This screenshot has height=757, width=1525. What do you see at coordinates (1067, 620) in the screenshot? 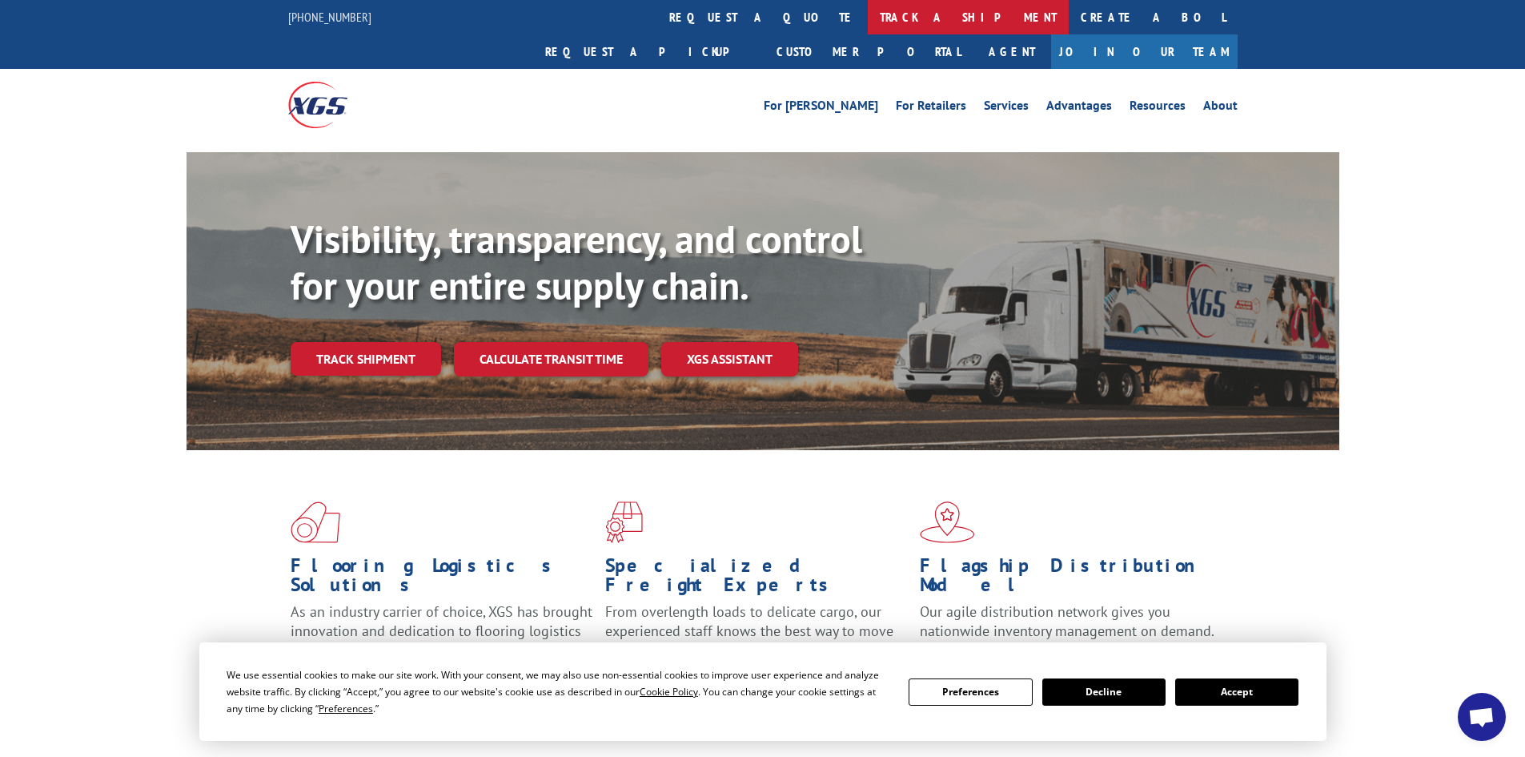
I see `span: Our agile distribution network gives you nationwide inventory management on demand.` at bounding box center [1067, 620].